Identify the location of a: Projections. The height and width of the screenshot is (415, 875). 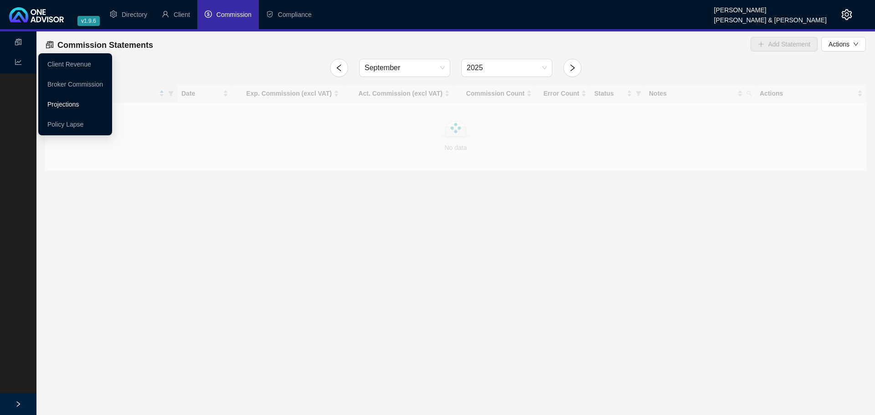
(63, 104).